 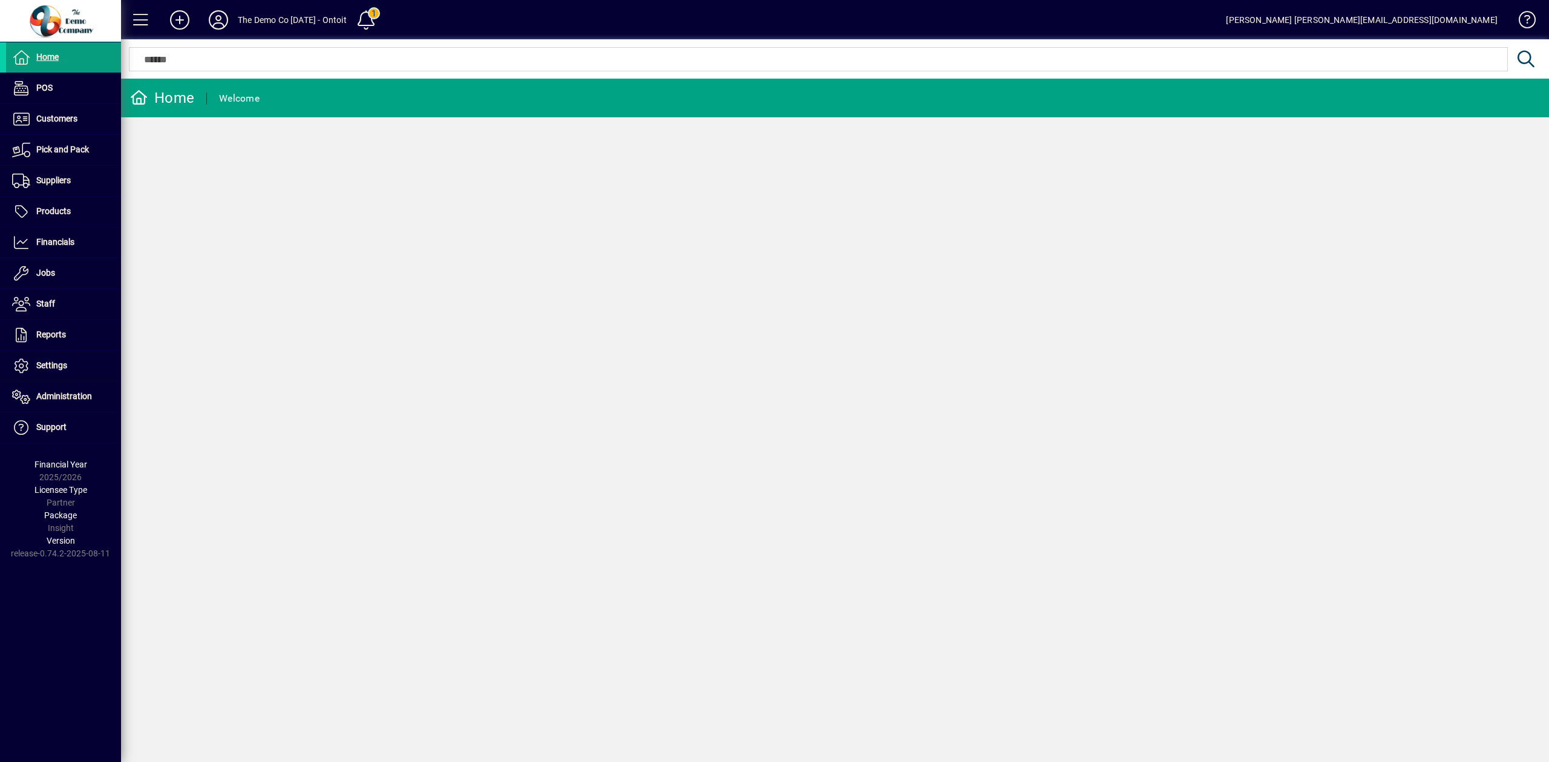 What do you see at coordinates (64, 181) in the screenshot?
I see `a: Suppliers` at bounding box center [64, 181].